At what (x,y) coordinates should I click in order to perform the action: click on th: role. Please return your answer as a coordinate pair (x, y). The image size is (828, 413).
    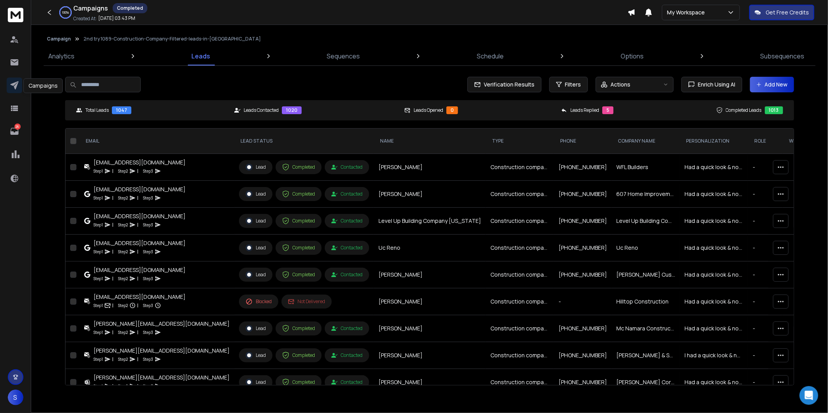
    Looking at the image, I should click on (765, 141).